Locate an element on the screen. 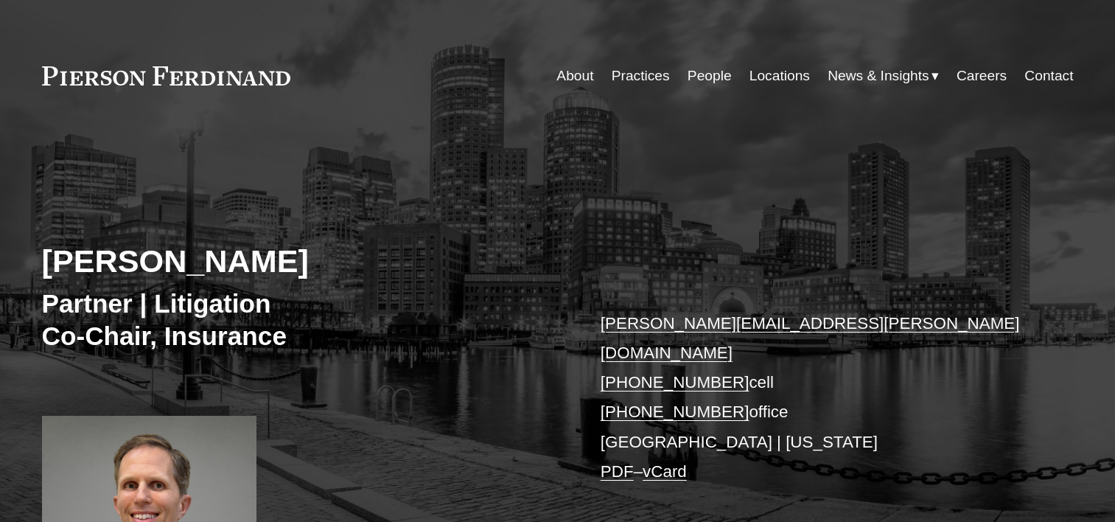 The height and width of the screenshot is (522, 1115). a: Locations is located at coordinates (779, 76).